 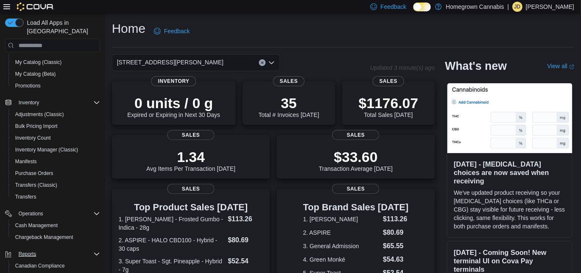 What do you see at coordinates (36, 225) in the screenshot?
I see `a: Cash Management` at bounding box center [36, 225].